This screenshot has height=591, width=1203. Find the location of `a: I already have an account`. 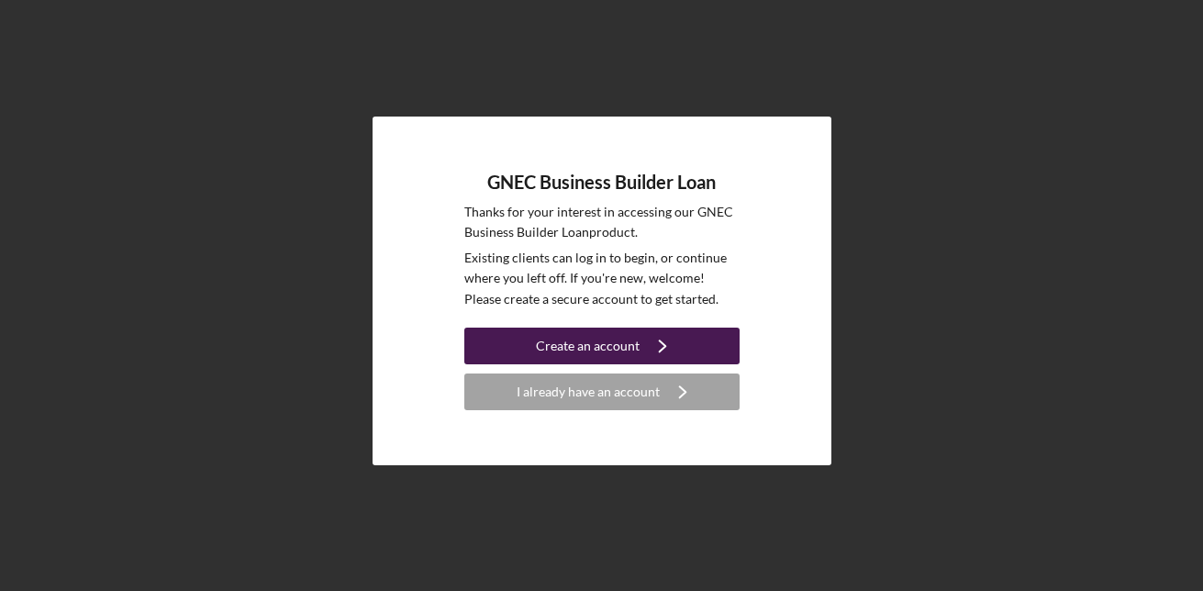

a: I already have an account is located at coordinates (602, 392).